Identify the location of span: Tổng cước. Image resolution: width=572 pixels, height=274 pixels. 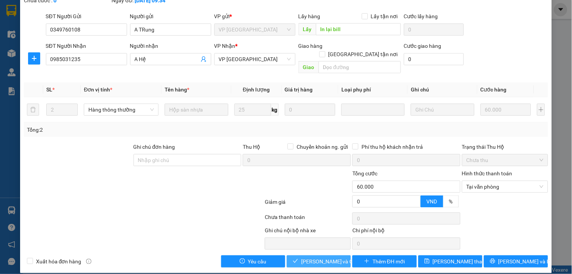
(365, 173).